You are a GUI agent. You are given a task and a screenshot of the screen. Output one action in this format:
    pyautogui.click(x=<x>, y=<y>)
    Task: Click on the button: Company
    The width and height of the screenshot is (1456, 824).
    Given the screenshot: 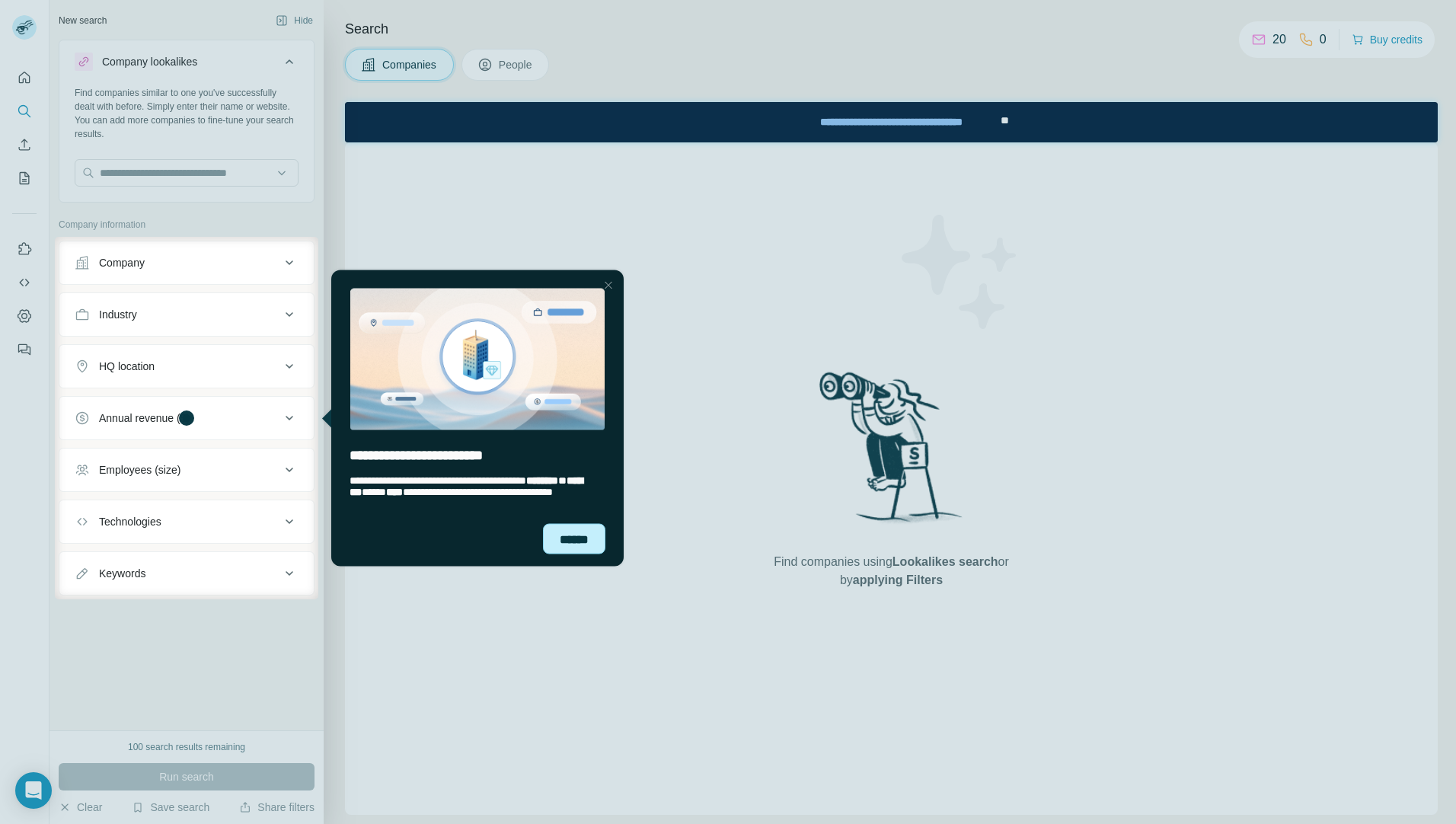 What is the action you would take?
    pyautogui.click(x=187, y=263)
    